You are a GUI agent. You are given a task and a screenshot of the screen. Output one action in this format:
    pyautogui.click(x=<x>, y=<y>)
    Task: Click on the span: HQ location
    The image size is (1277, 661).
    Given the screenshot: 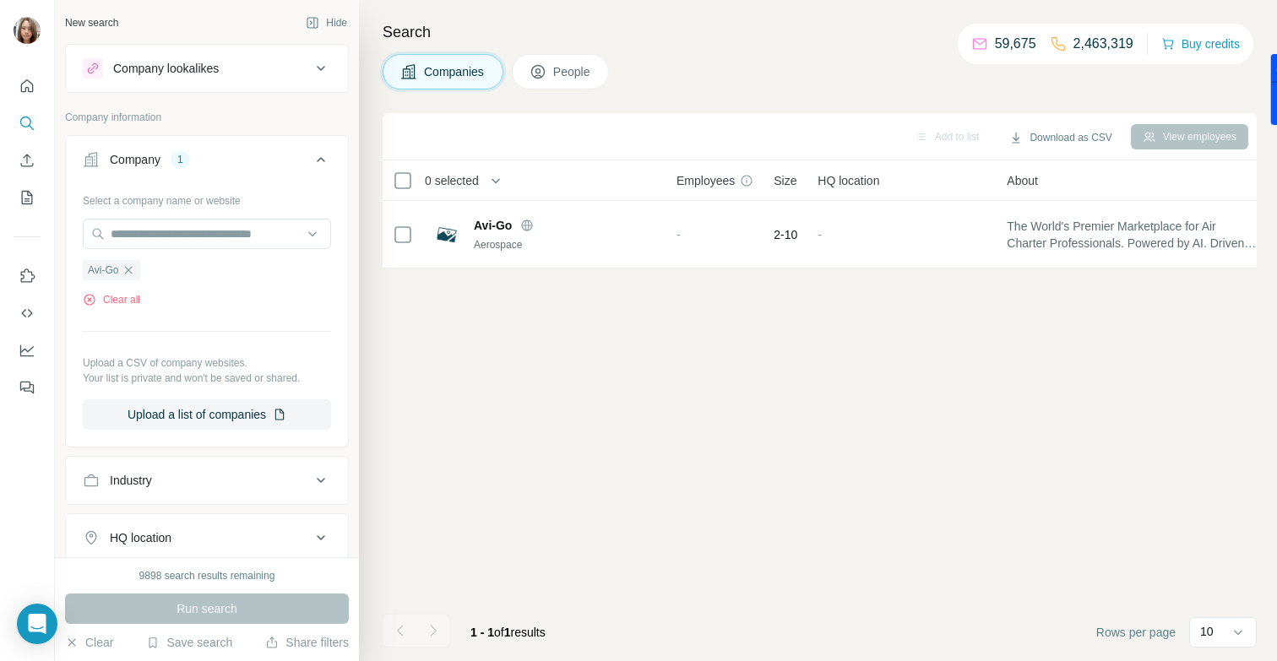 What is the action you would take?
    pyautogui.click(x=848, y=181)
    